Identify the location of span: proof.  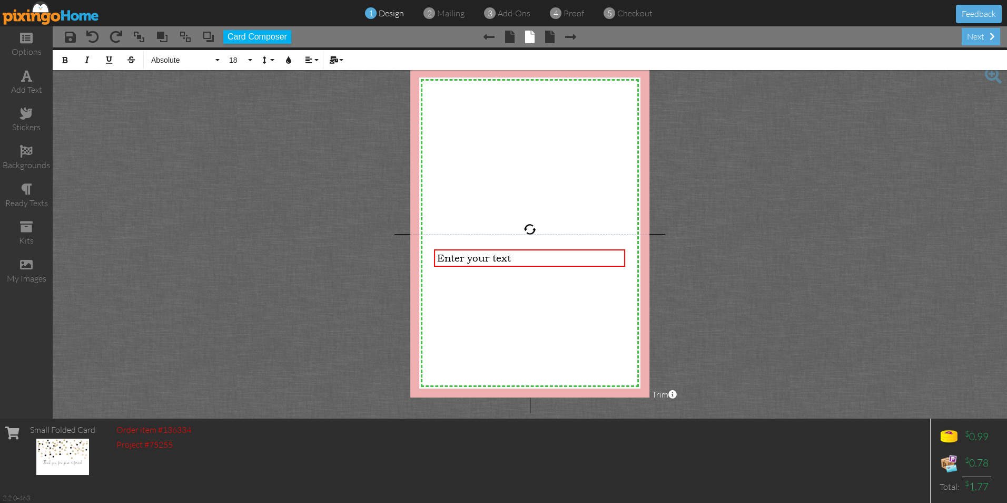
(574, 13).